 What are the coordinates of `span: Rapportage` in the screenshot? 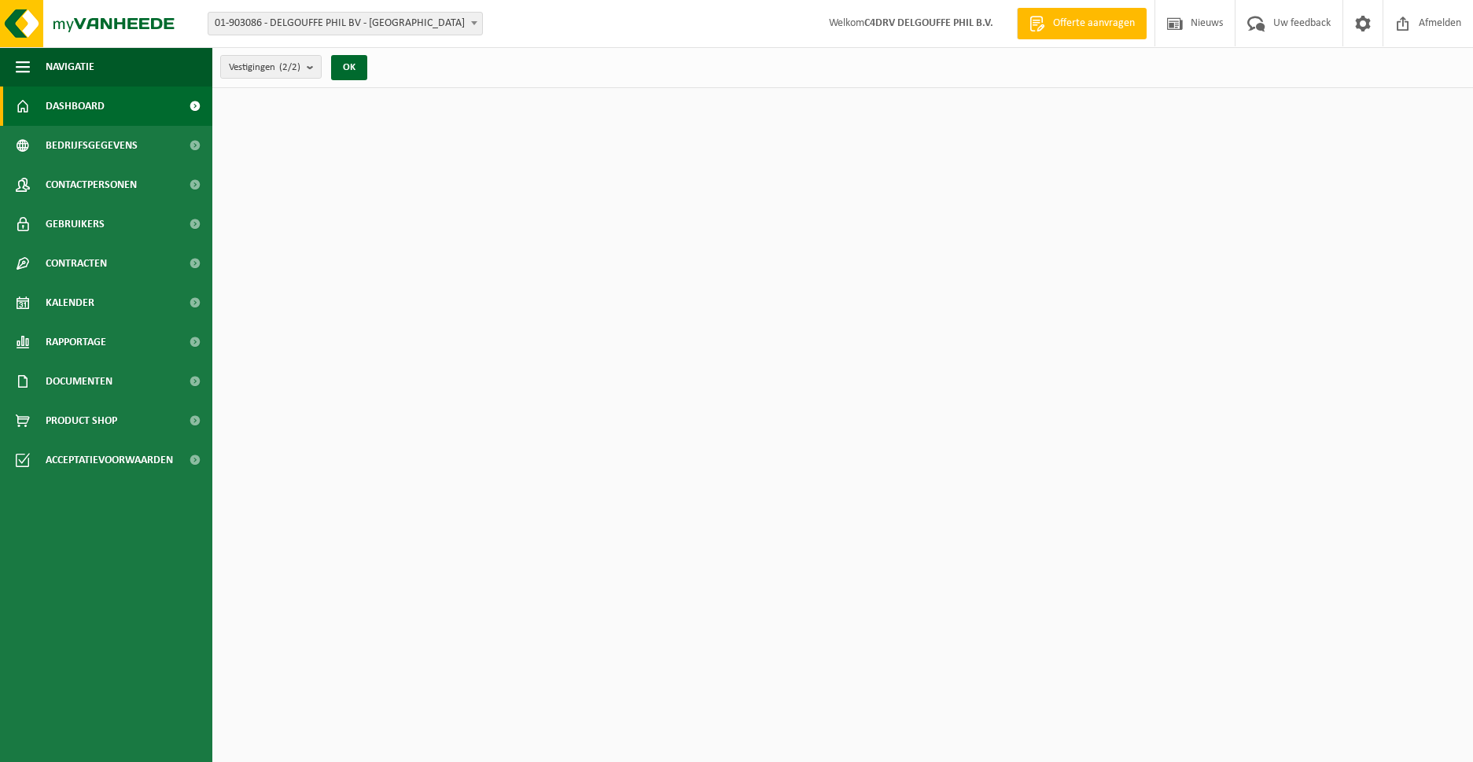 It's located at (75, 342).